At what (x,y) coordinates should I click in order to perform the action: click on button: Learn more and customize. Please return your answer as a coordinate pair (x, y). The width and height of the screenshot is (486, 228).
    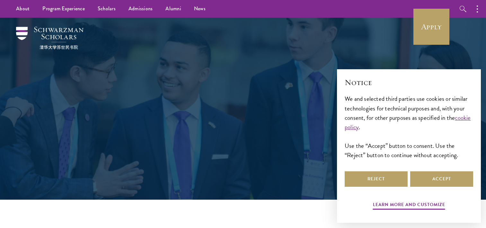
    Looking at the image, I should click on (409, 205).